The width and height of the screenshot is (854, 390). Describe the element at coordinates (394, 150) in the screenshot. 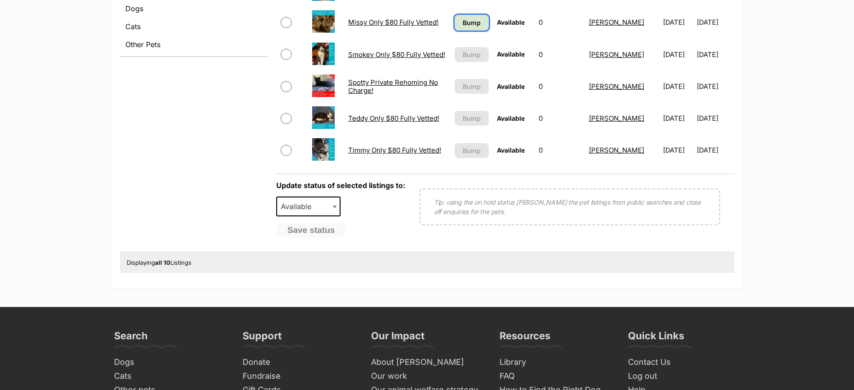

I see `a: Timmy Only $80 Fully Vetted!` at that location.